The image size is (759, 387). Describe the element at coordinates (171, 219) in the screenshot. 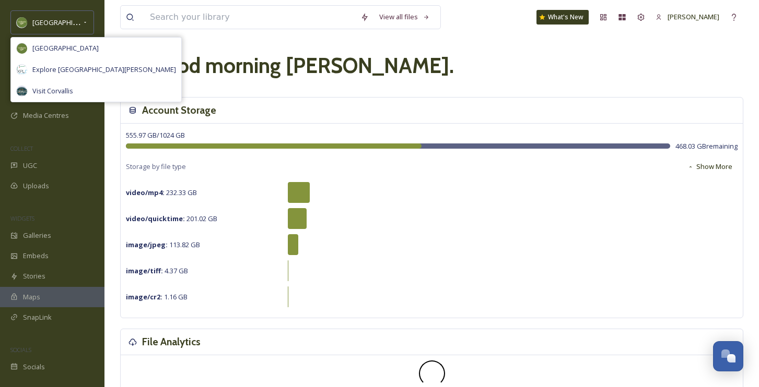

I see `span: 201.02 GB` at that location.